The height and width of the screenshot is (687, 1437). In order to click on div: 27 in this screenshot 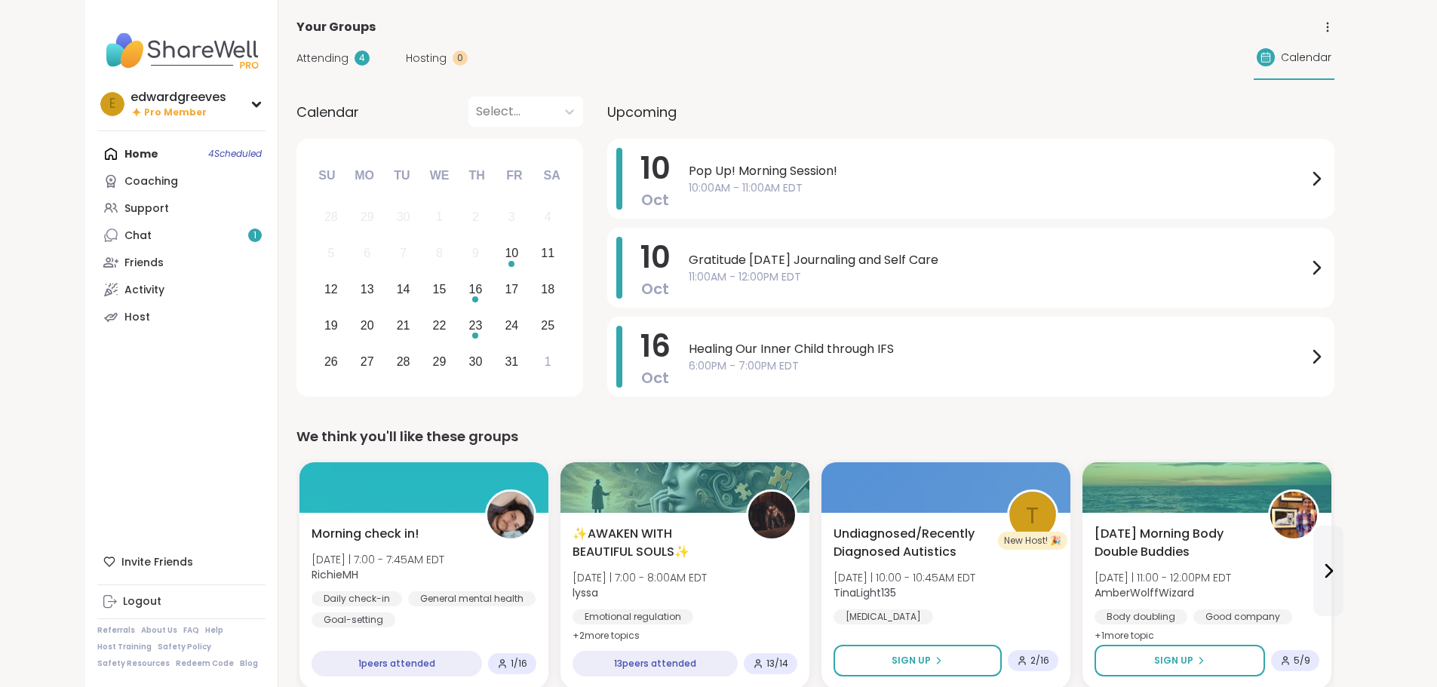, I will do `click(367, 361)`.